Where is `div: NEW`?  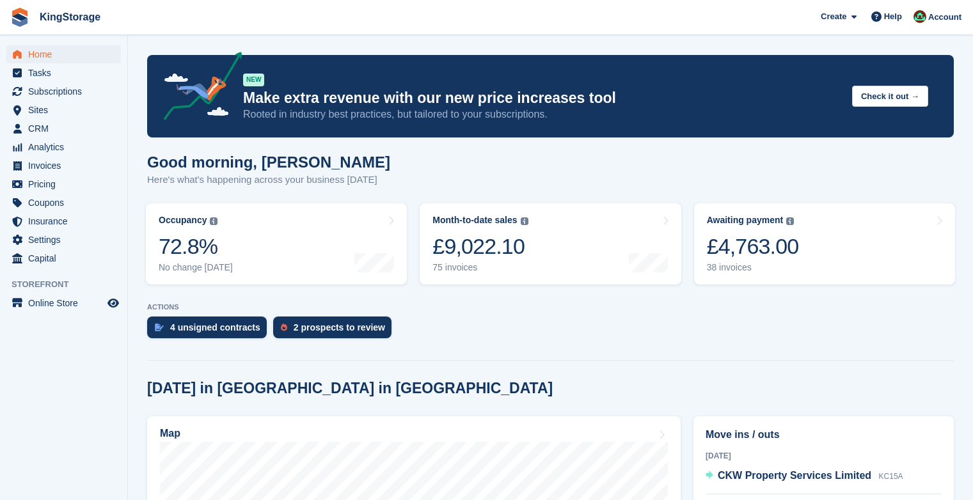 div: NEW is located at coordinates (253, 80).